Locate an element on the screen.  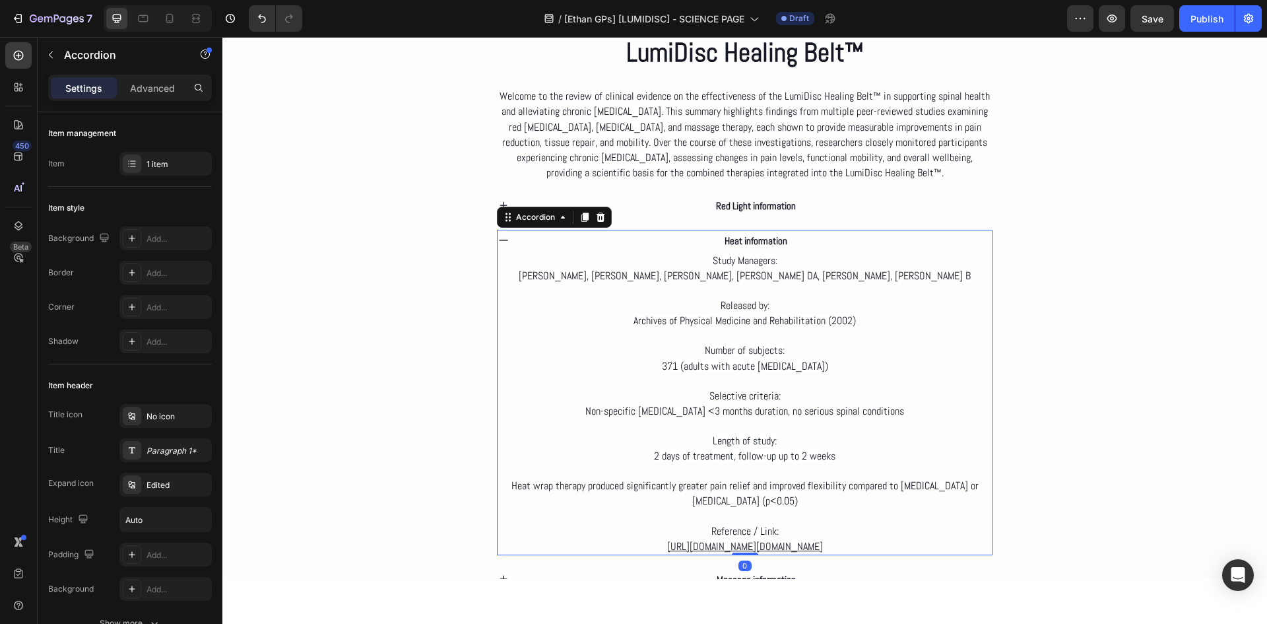
span: Length of study: is located at coordinates (522, 403).